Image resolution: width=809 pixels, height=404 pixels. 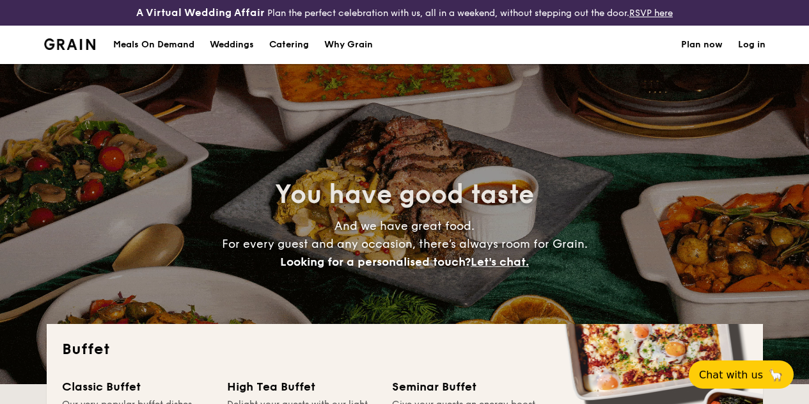 What do you see at coordinates (200, 13) in the screenshot?
I see `h4: A Virtual Wedding Affair` at bounding box center [200, 13].